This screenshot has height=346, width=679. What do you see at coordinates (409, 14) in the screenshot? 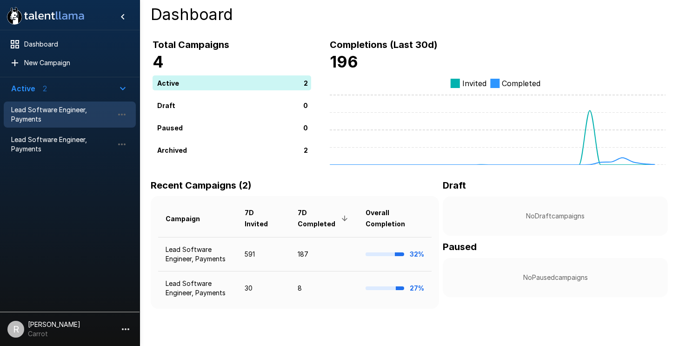
I see `h4: Dashboard` at bounding box center [409, 14].